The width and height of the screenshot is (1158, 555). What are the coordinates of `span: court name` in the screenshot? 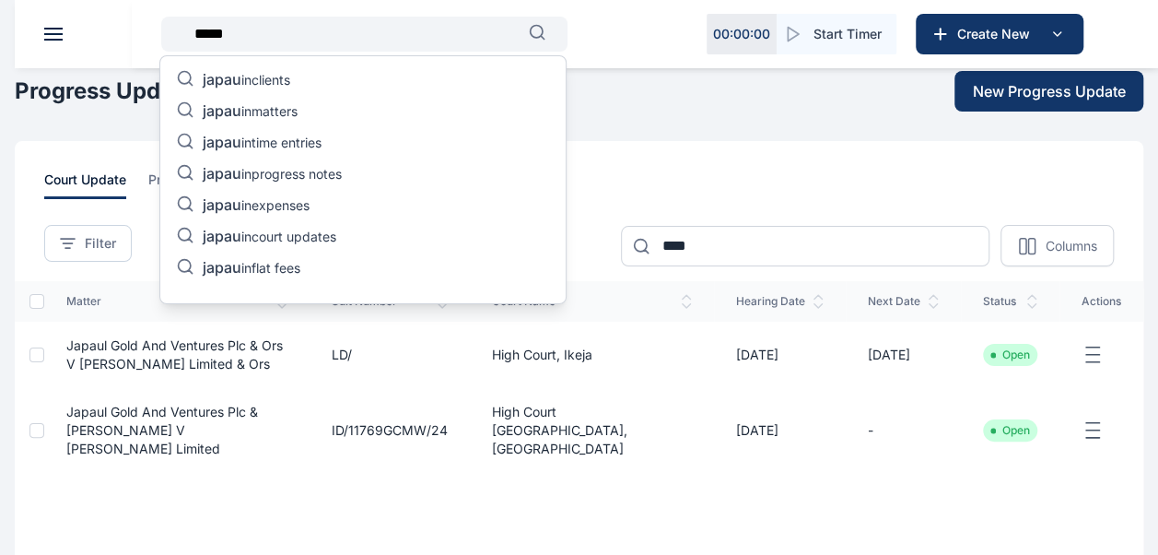 It's located at (592, 301).